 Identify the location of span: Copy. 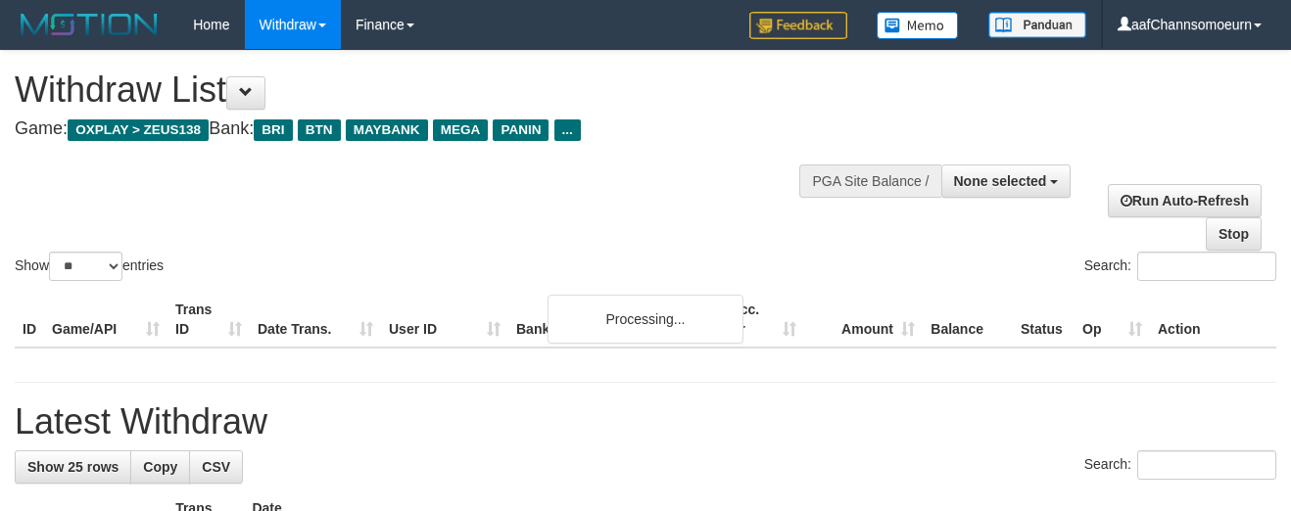
(160, 467).